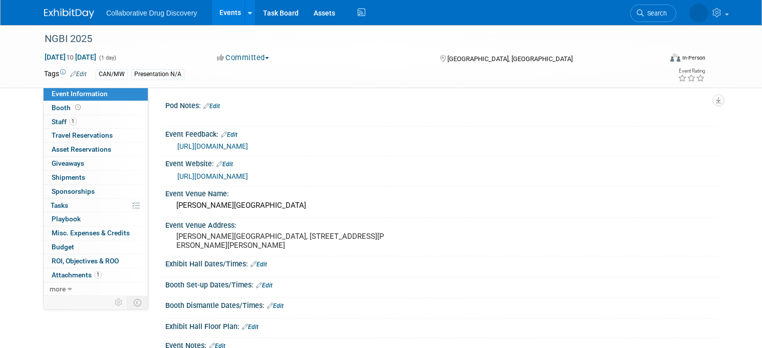 The width and height of the screenshot is (762, 348). I want to click on span: Collaborative Drug Discovery, so click(151, 13).